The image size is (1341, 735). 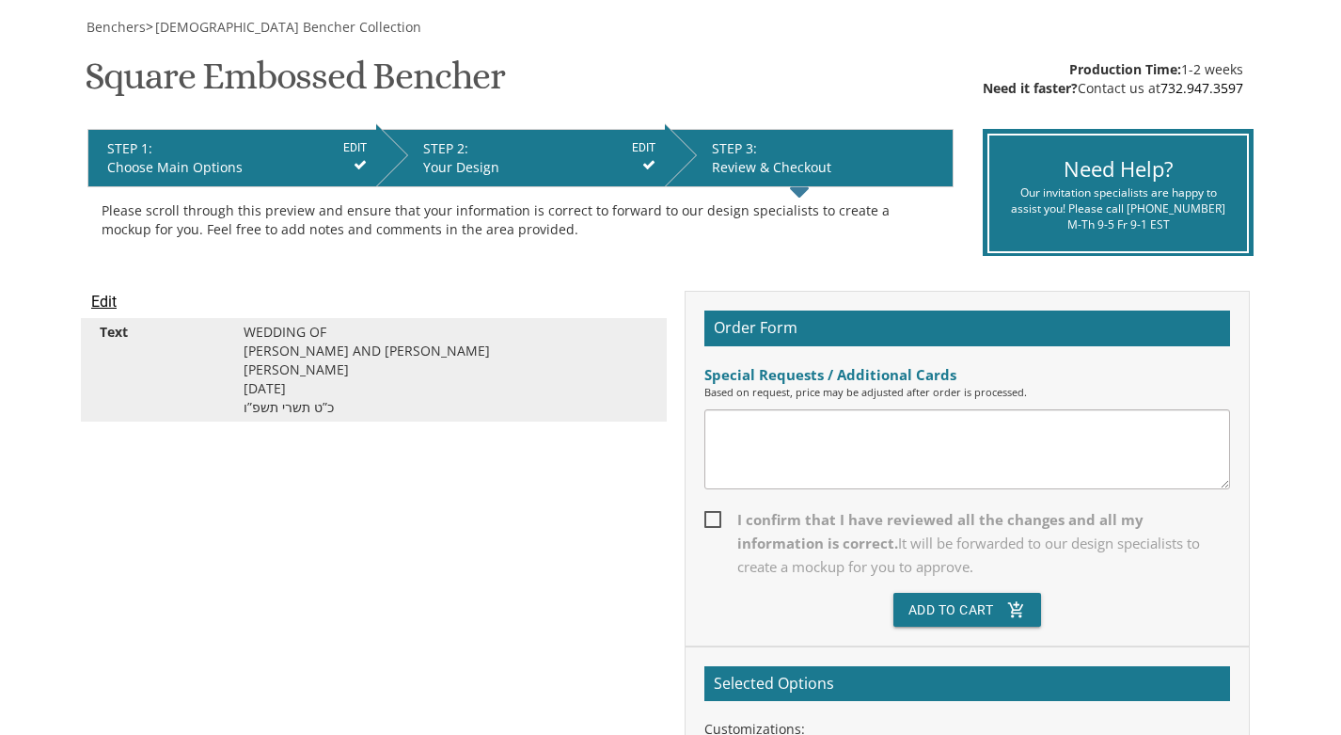 What do you see at coordinates (1030, 87) in the screenshot?
I see `span: Need it faster?` at bounding box center [1030, 87].